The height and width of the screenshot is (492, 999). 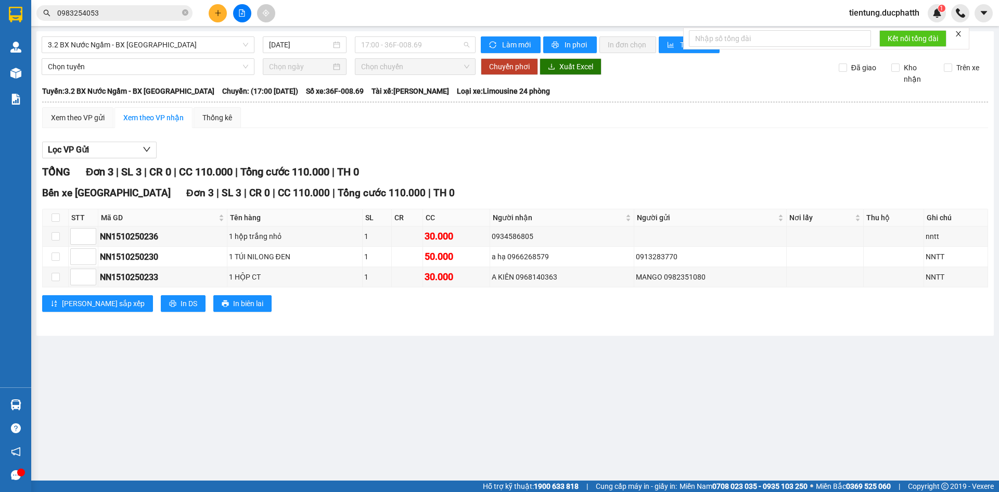 I want to click on span: Người nhận, so click(x=558, y=218).